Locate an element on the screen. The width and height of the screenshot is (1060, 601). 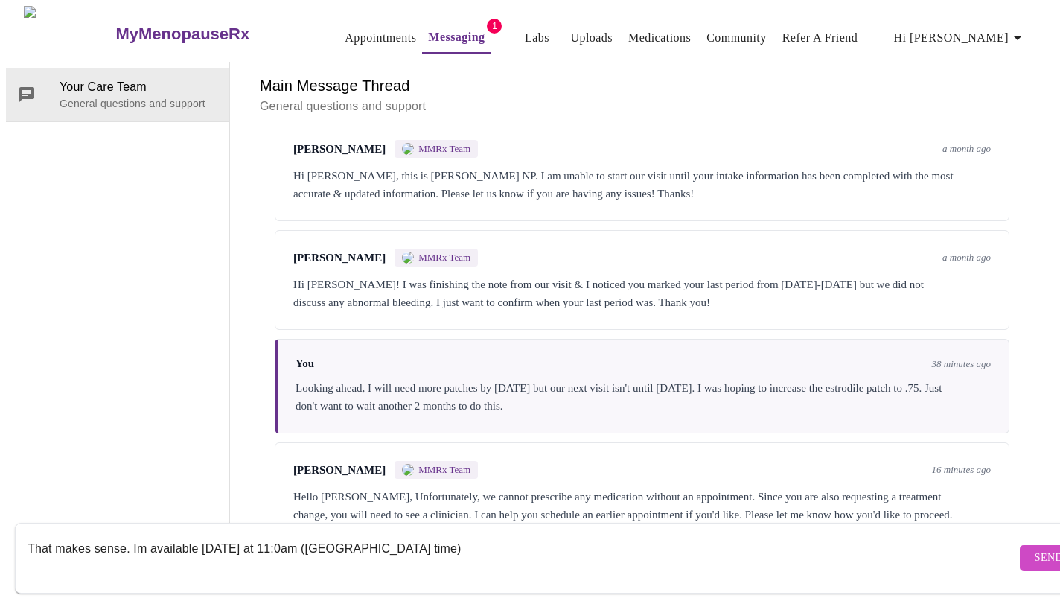
span: 1 is located at coordinates (494, 26).